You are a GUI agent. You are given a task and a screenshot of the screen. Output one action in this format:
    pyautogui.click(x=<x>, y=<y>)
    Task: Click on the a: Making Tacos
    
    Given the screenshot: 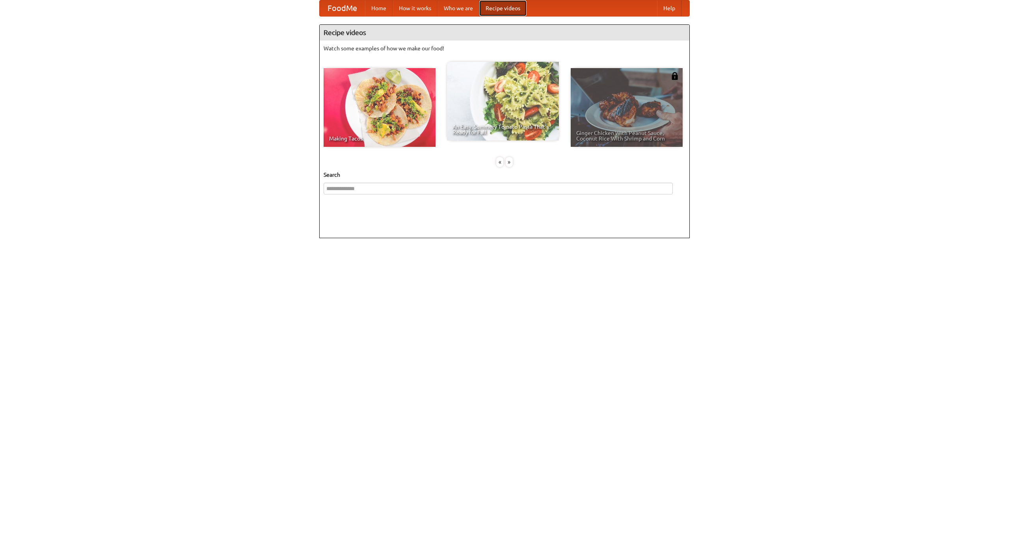 What is the action you would take?
    pyautogui.click(x=379, y=108)
    